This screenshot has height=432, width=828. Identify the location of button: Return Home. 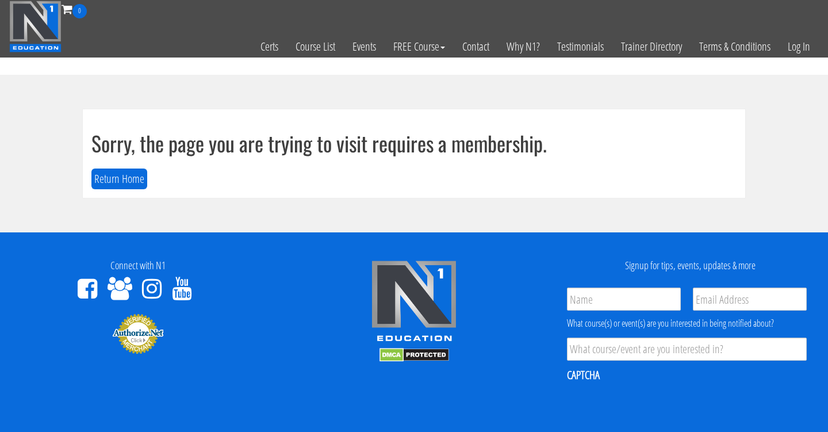
(119, 179).